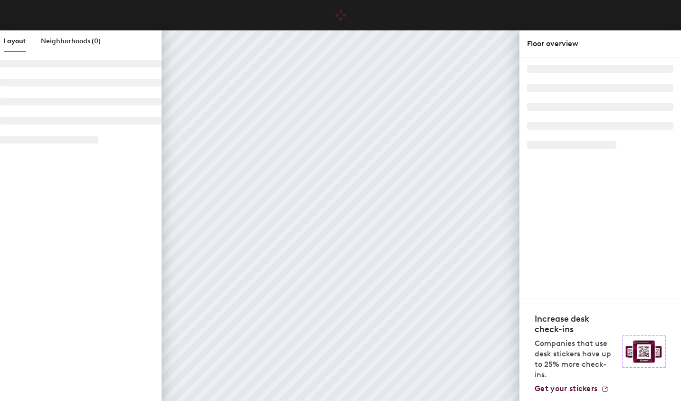 Image resolution: width=681 pixels, height=401 pixels. I want to click on img: Sticker logo, so click(644, 352).